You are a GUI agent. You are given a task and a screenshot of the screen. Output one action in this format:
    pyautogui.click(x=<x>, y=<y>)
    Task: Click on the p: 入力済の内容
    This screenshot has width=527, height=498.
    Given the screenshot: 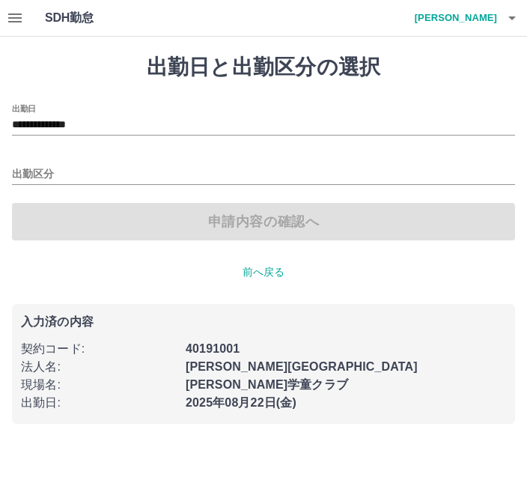 What is the action you would take?
    pyautogui.click(x=264, y=322)
    